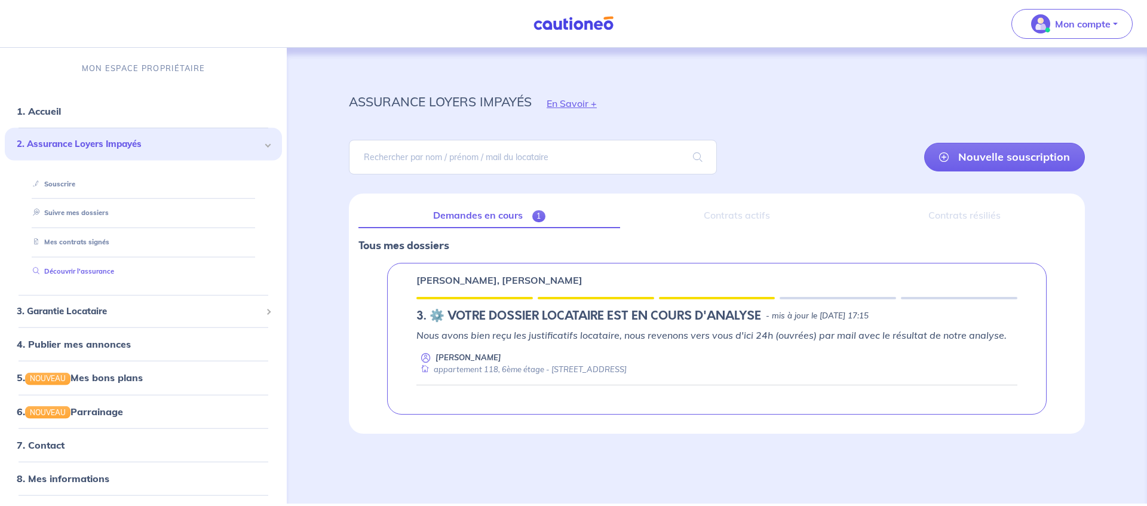  Describe the element at coordinates (51, 183) in the screenshot. I see `a: Souscrire` at that location.